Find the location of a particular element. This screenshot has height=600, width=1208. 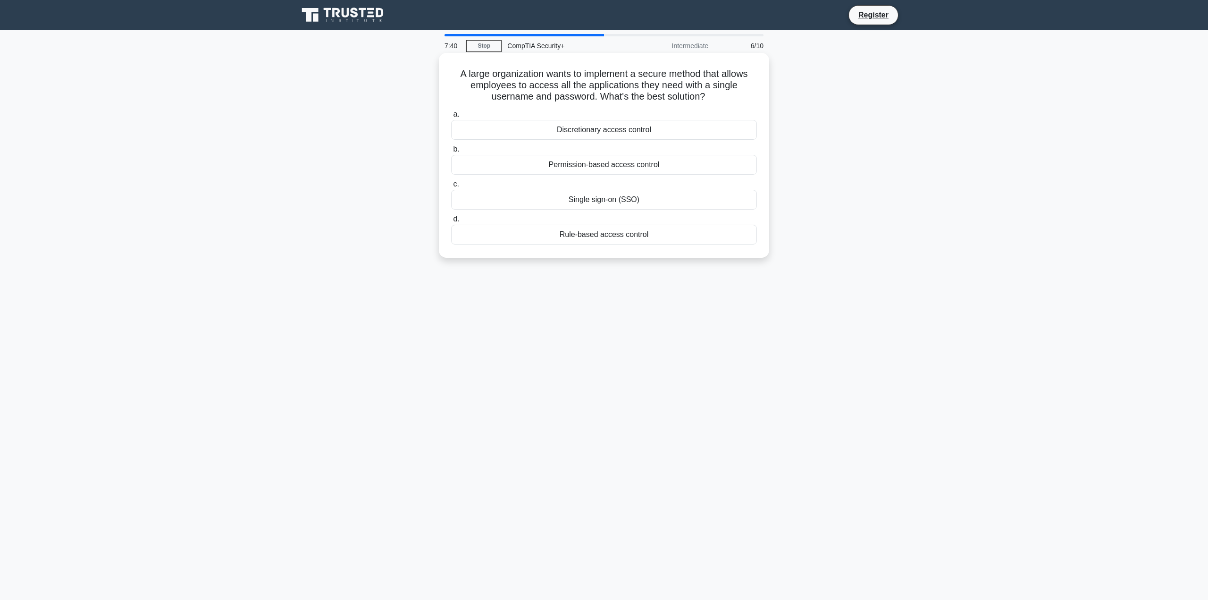

div: Single sign-on (SSO) is located at coordinates (604, 200).